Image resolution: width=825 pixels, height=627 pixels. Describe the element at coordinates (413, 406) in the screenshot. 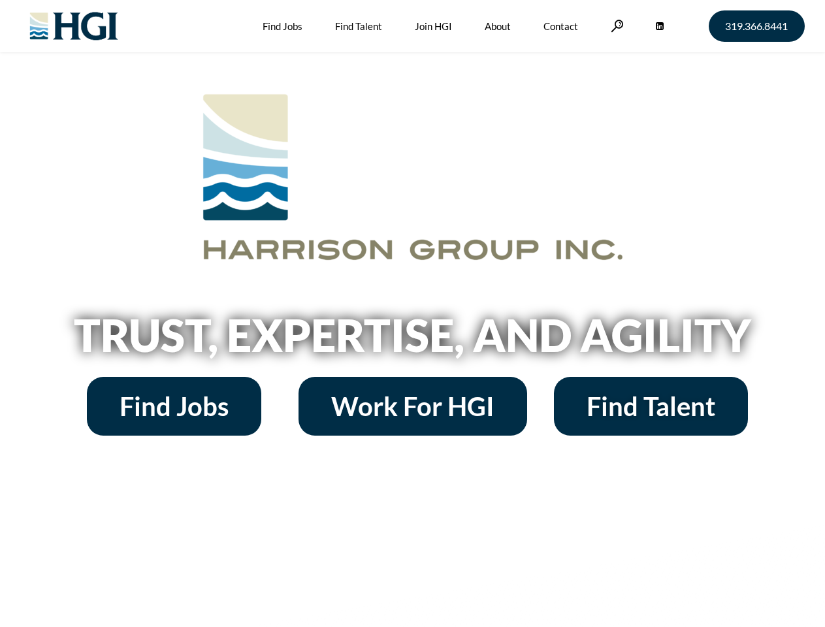

I see `span: Work For HGI` at that location.